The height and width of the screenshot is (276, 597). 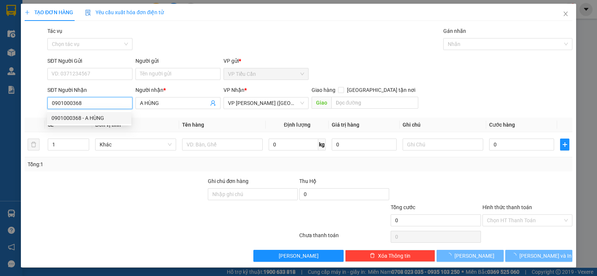 I want to click on div: Người nhận, so click(x=178, y=90).